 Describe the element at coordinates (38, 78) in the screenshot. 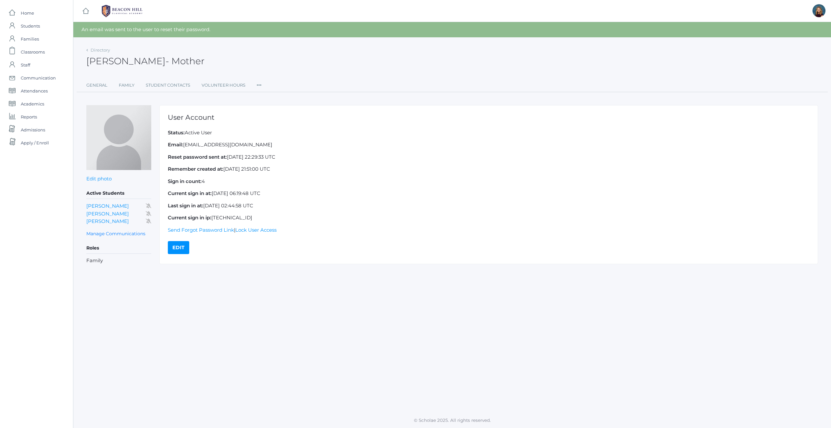

I see `span: Communication` at that location.